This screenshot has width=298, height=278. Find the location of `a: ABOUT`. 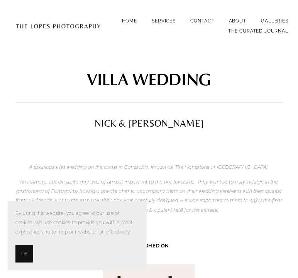

a: ABOUT is located at coordinates (238, 20).